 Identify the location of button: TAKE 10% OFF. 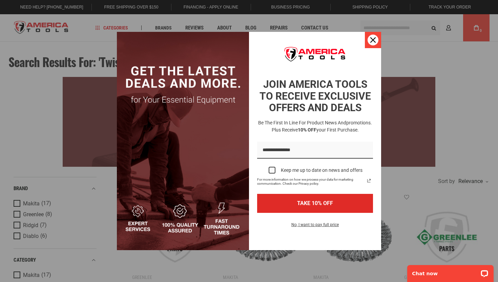
(315, 203).